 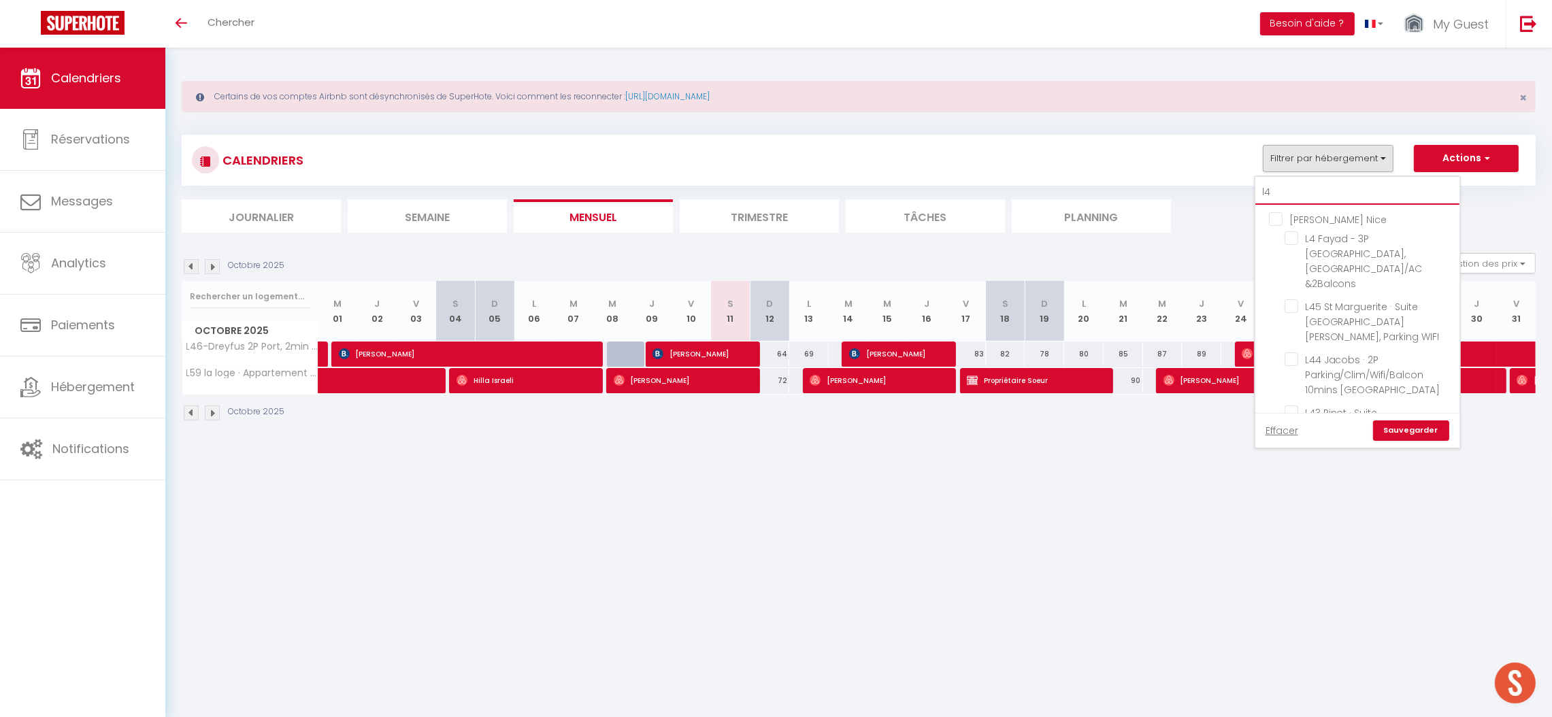 What do you see at coordinates (1044, 311) in the screenshot?
I see `th: 19` at bounding box center [1044, 311].